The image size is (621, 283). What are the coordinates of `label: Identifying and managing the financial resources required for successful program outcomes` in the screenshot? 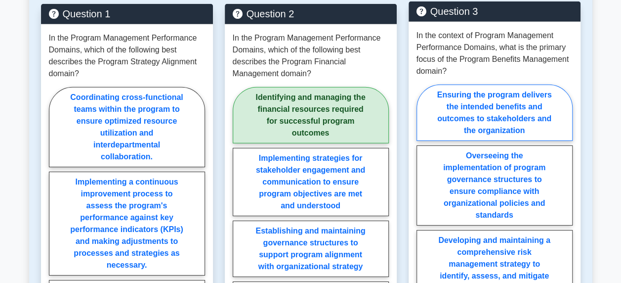 It's located at (311, 115).